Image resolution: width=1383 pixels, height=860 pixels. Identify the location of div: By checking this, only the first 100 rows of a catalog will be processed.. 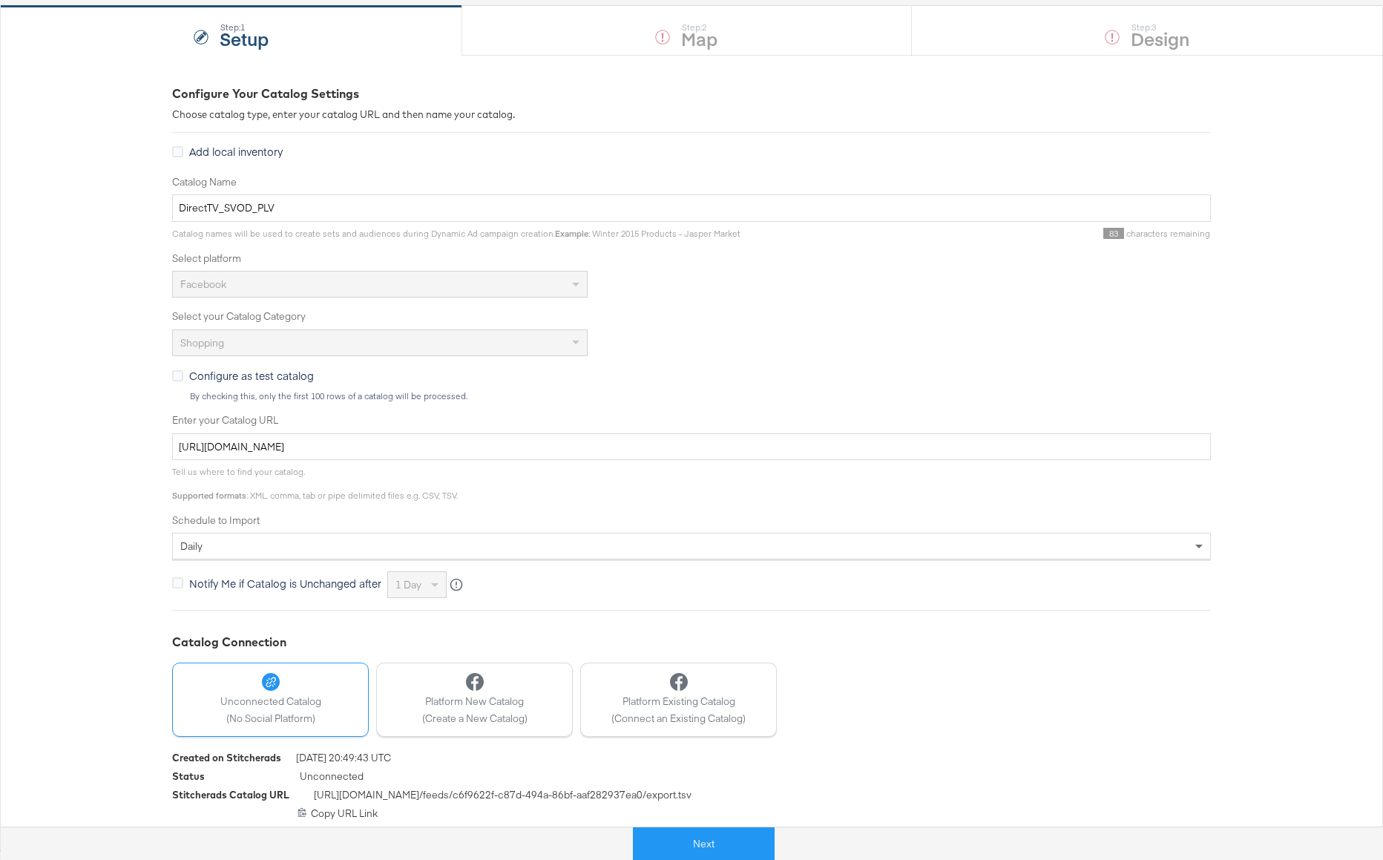
(700, 396).